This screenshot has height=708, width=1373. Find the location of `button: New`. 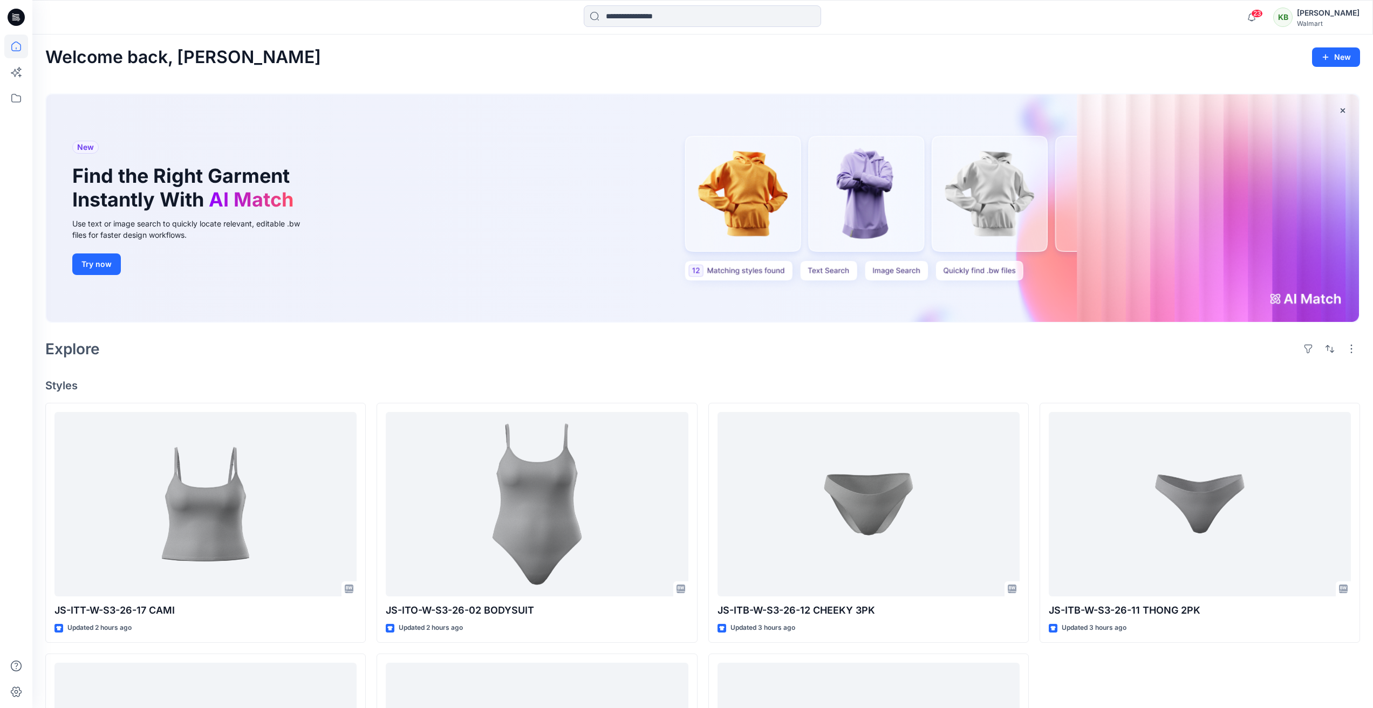

button: New is located at coordinates (1335, 57).